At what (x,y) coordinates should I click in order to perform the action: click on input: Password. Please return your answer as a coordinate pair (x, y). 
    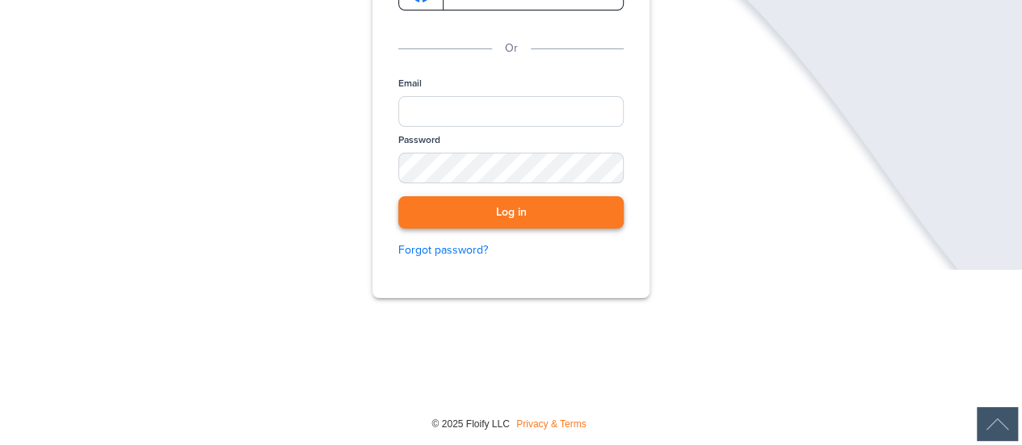
    Looking at the image, I should click on (510, 167).